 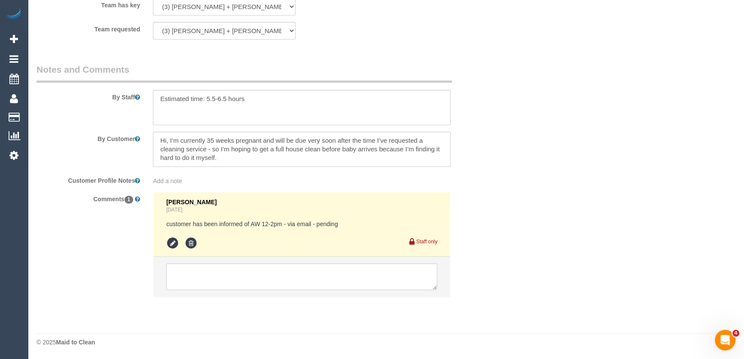 What do you see at coordinates (129, 199) in the screenshot?
I see `span: 1` at bounding box center [129, 199].